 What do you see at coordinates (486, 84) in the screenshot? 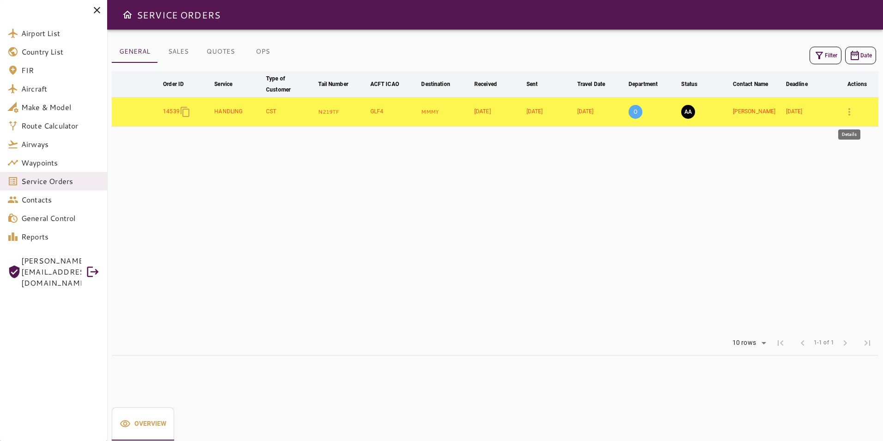
I see `div: Received` at bounding box center [486, 84].